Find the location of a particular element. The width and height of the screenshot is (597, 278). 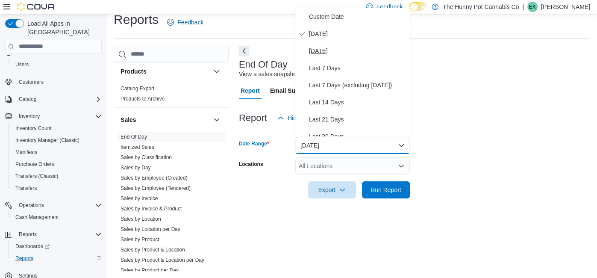

a: Transfers is located at coordinates (26, 188).